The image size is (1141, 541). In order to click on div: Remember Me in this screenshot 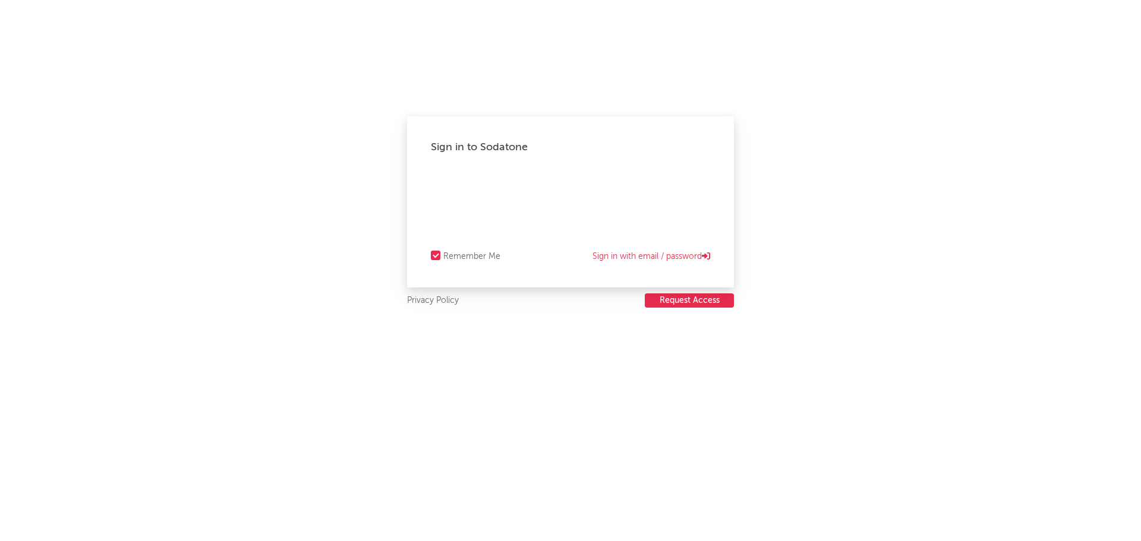, I will do `click(472, 257)`.